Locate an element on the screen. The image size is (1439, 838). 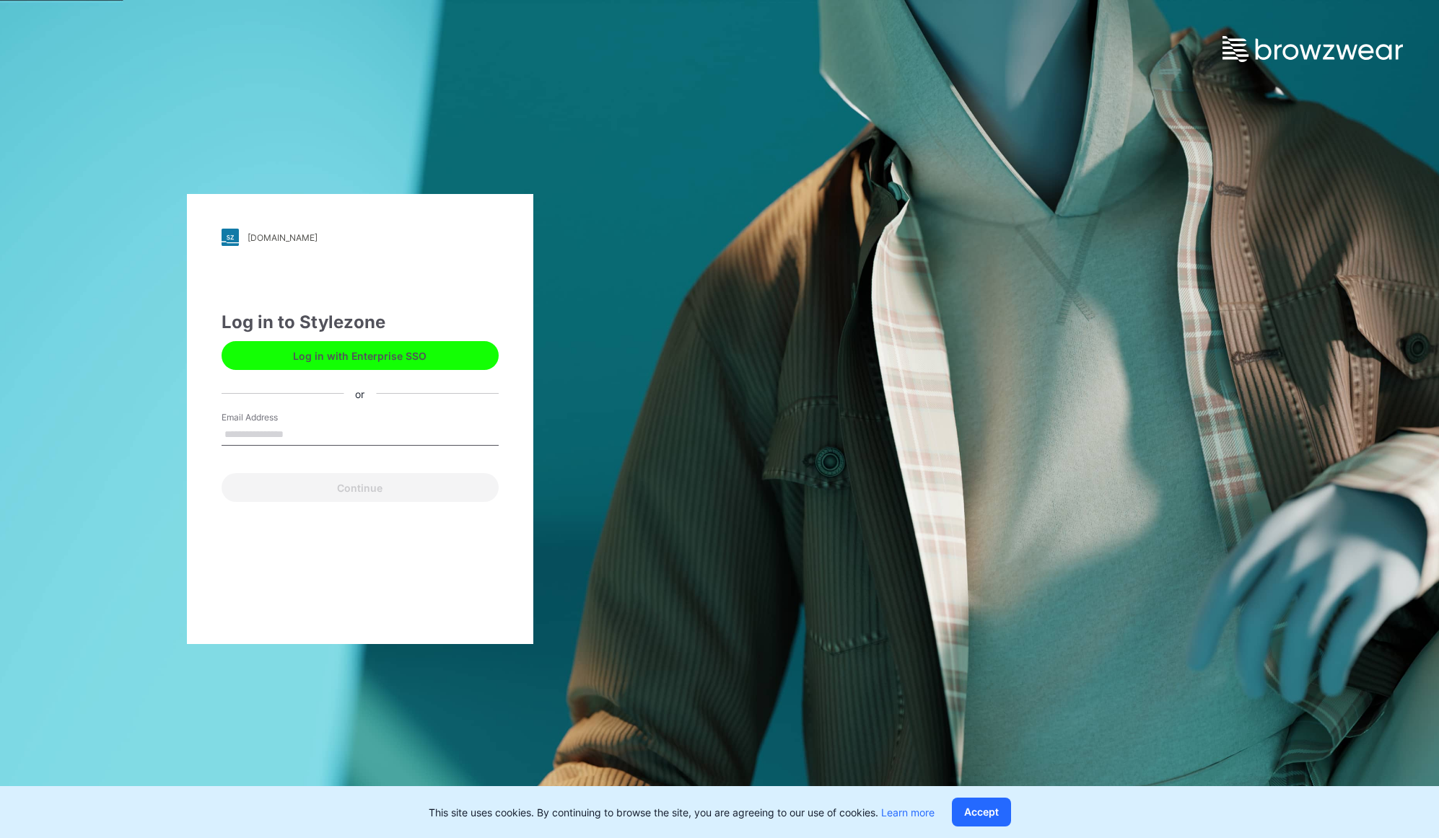
label: Email Address is located at coordinates (272, 418).